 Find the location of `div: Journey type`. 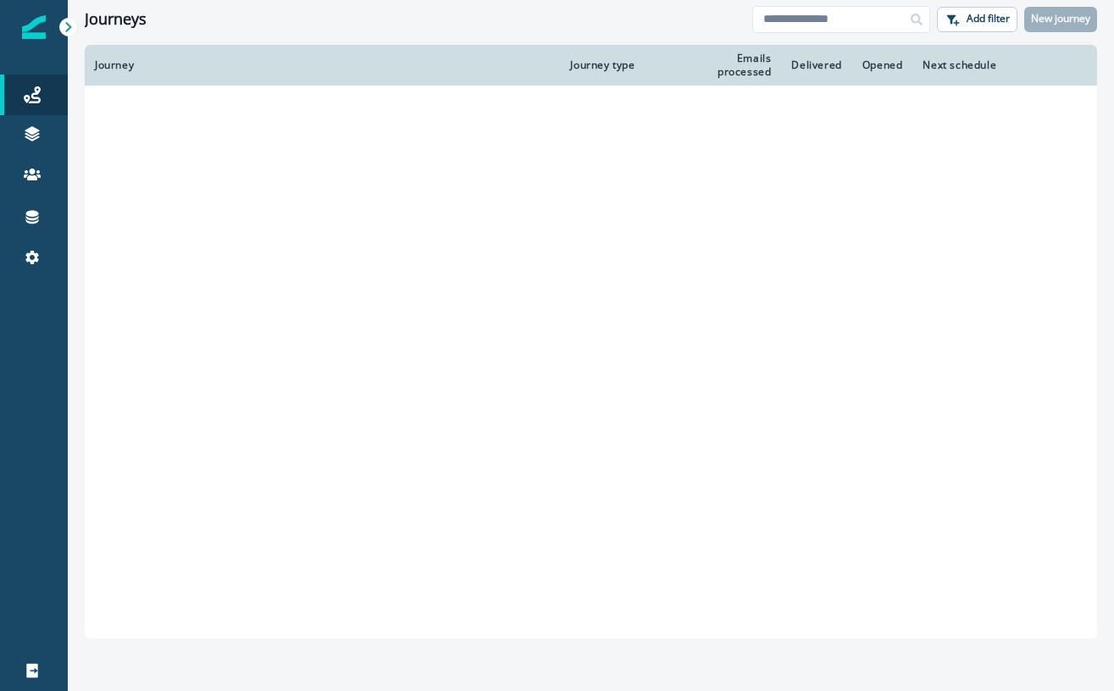

div: Journey type is located at coordinates (616, 65).